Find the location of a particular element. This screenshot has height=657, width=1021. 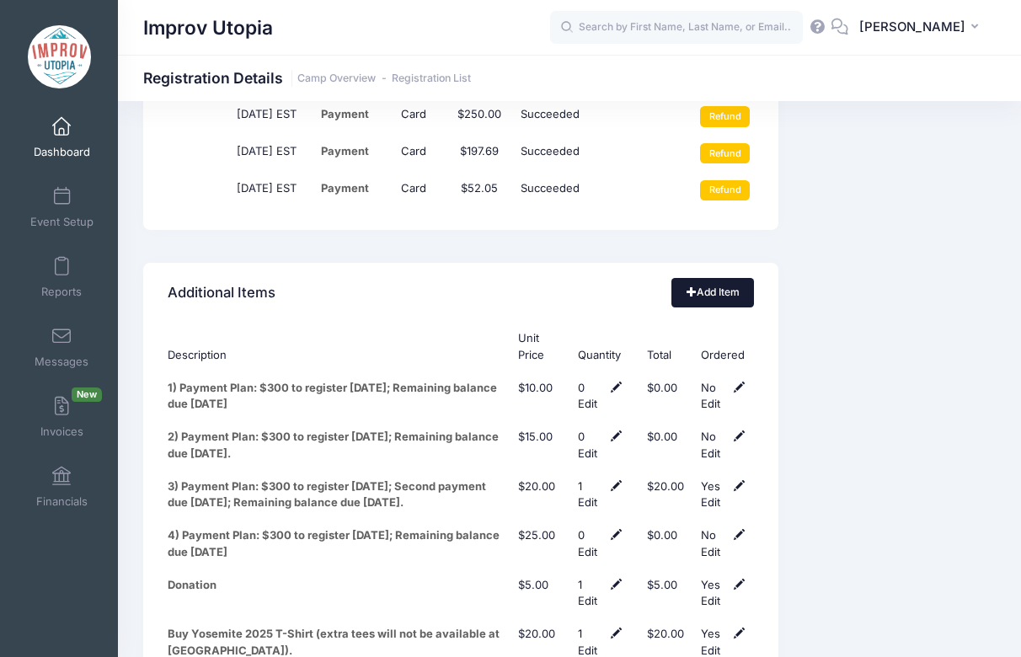

img: Improv Utopia is located at coordinates (59, 56).